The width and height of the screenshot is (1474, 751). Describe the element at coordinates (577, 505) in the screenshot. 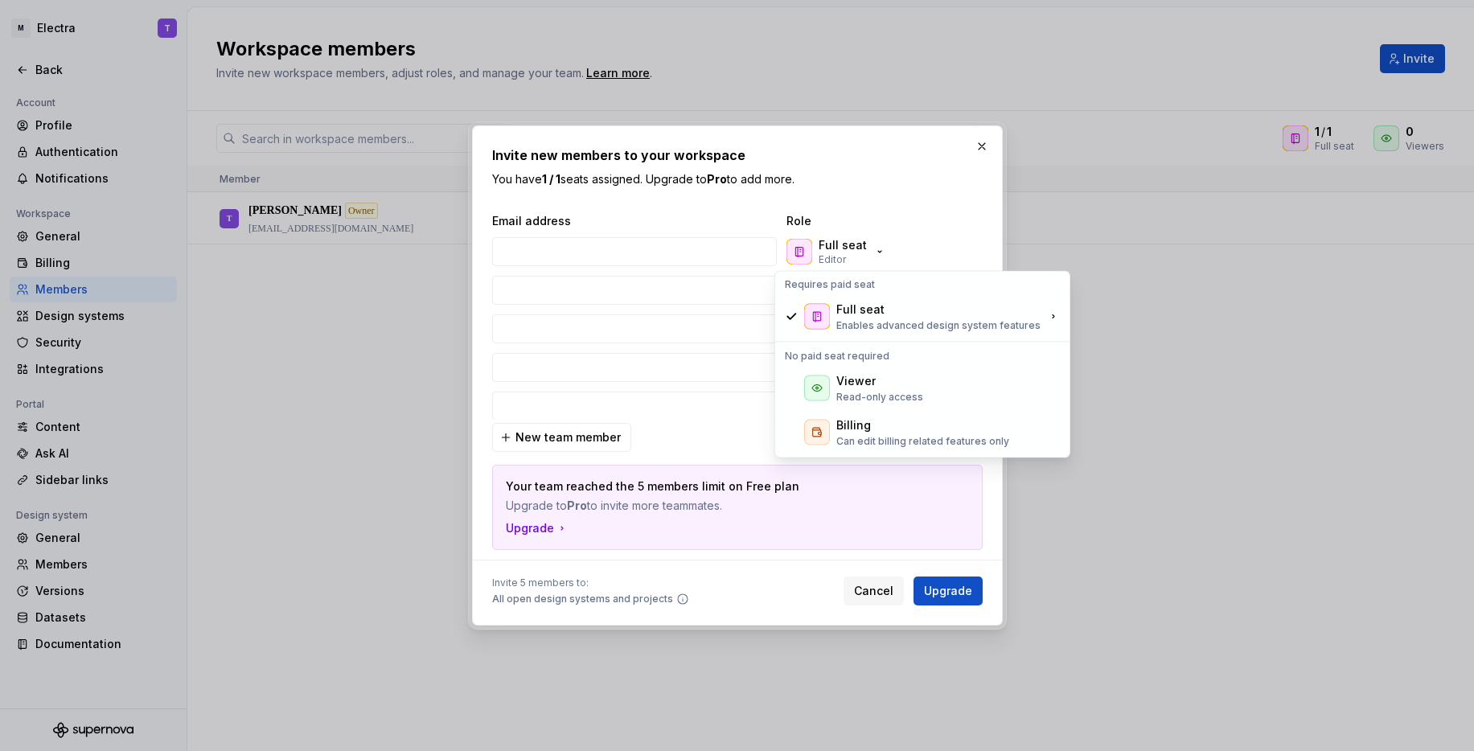

I see `strong: Pro` at that location.